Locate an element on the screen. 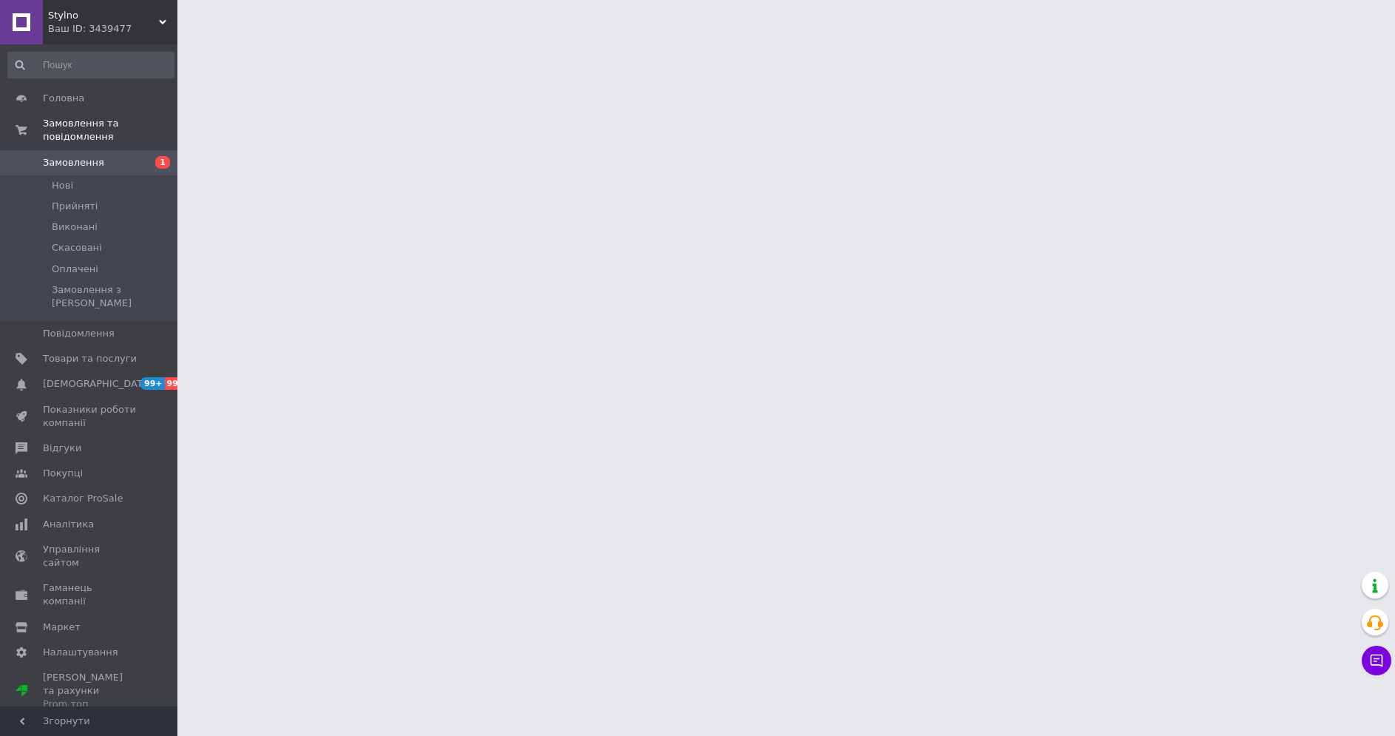  span: Аналітика is located at coordinates (68, 524).